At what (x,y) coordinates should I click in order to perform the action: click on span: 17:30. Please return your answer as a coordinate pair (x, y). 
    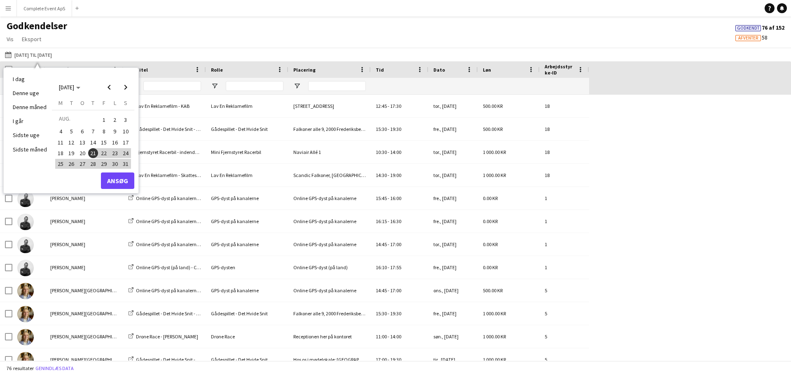
    Looking at the image, I should click on (396, 106).